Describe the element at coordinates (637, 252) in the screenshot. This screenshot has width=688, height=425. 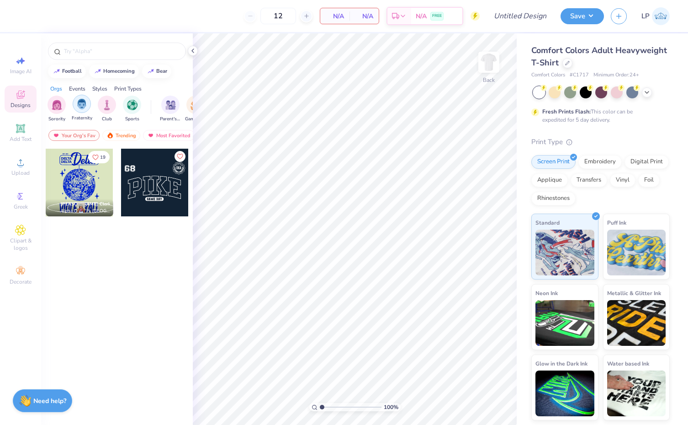
I see `img: Puff Ink` at that location.